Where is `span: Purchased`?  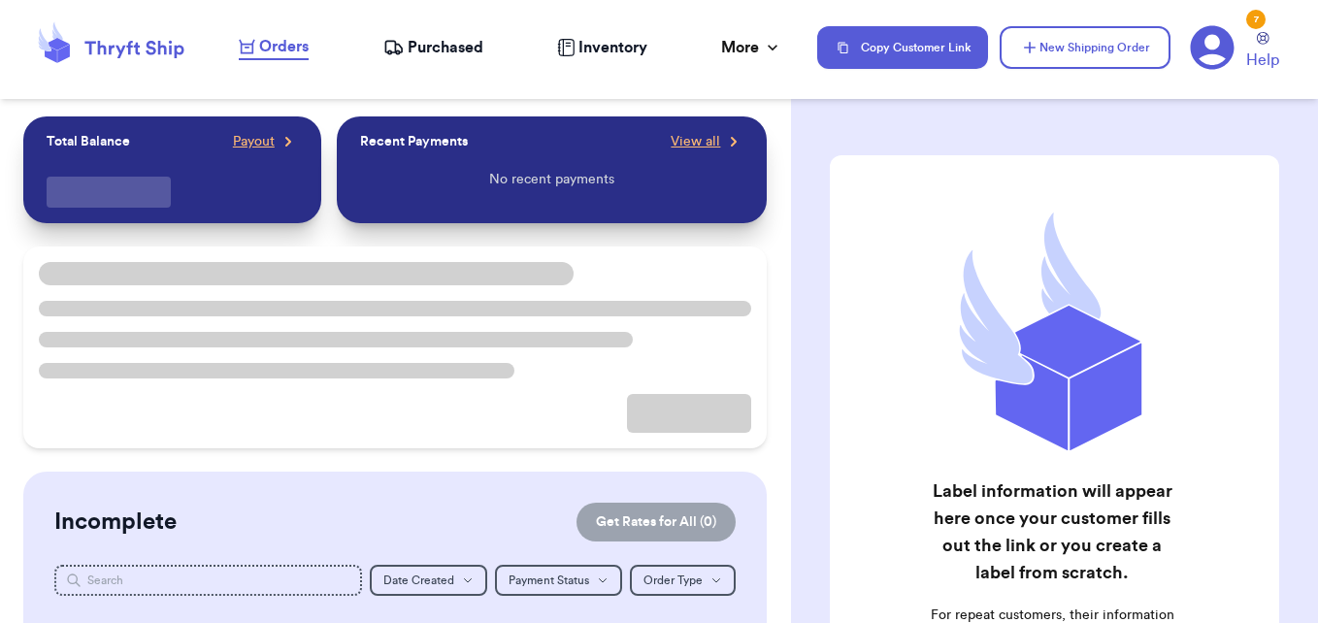 span: Purchased is located at coordinates (445, 48).